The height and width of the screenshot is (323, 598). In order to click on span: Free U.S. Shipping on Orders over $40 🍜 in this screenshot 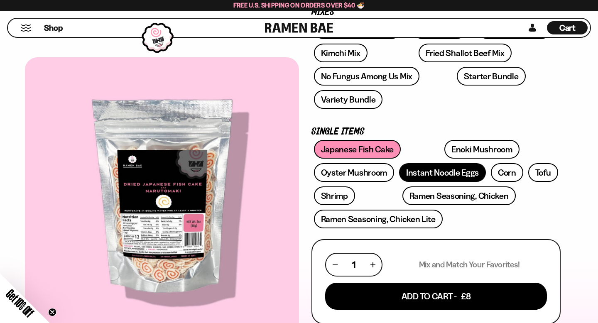, I will do `click(299, 5)`.